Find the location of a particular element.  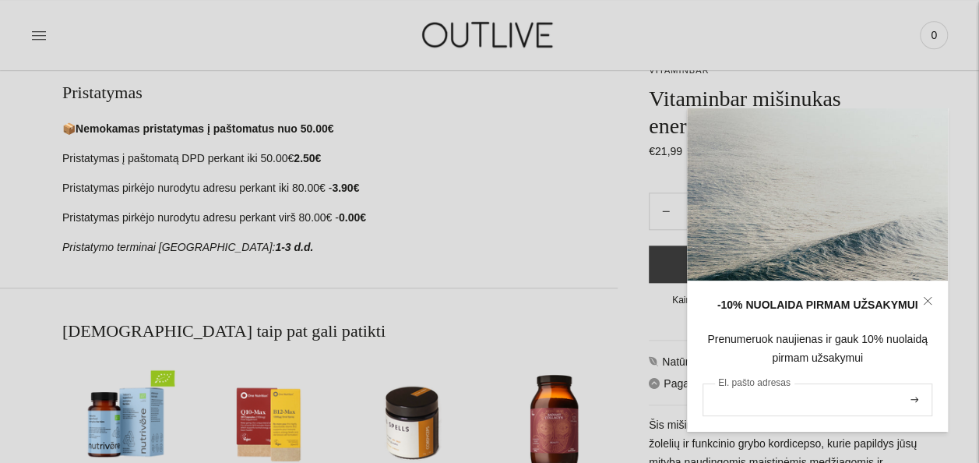

a: 0 is located at coordinates (934, 35).